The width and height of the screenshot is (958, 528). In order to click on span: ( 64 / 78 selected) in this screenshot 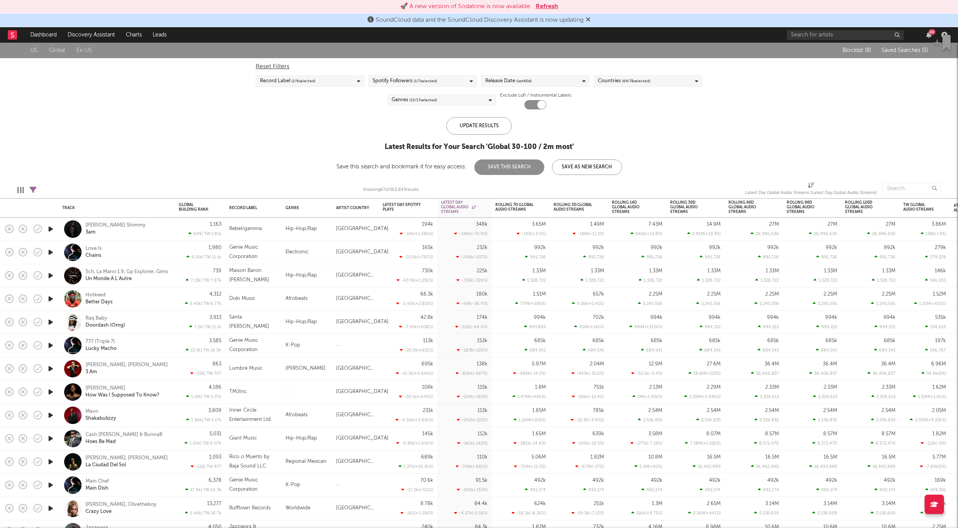, I will do `click(636, 81)`.